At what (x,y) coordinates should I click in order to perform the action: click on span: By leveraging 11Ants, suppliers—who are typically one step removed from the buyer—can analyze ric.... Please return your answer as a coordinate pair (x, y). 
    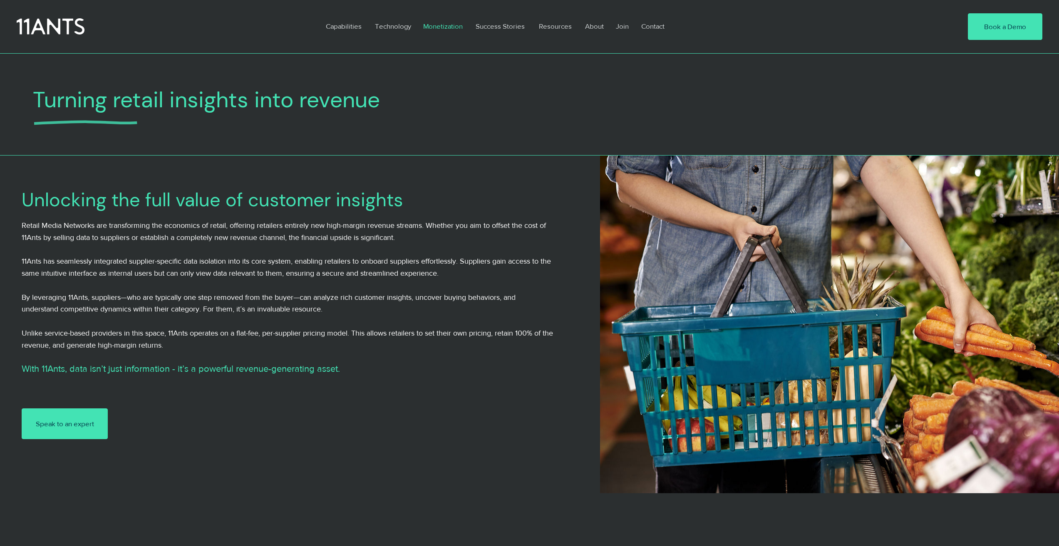
    Looking at the image, I should click on (268, 303).